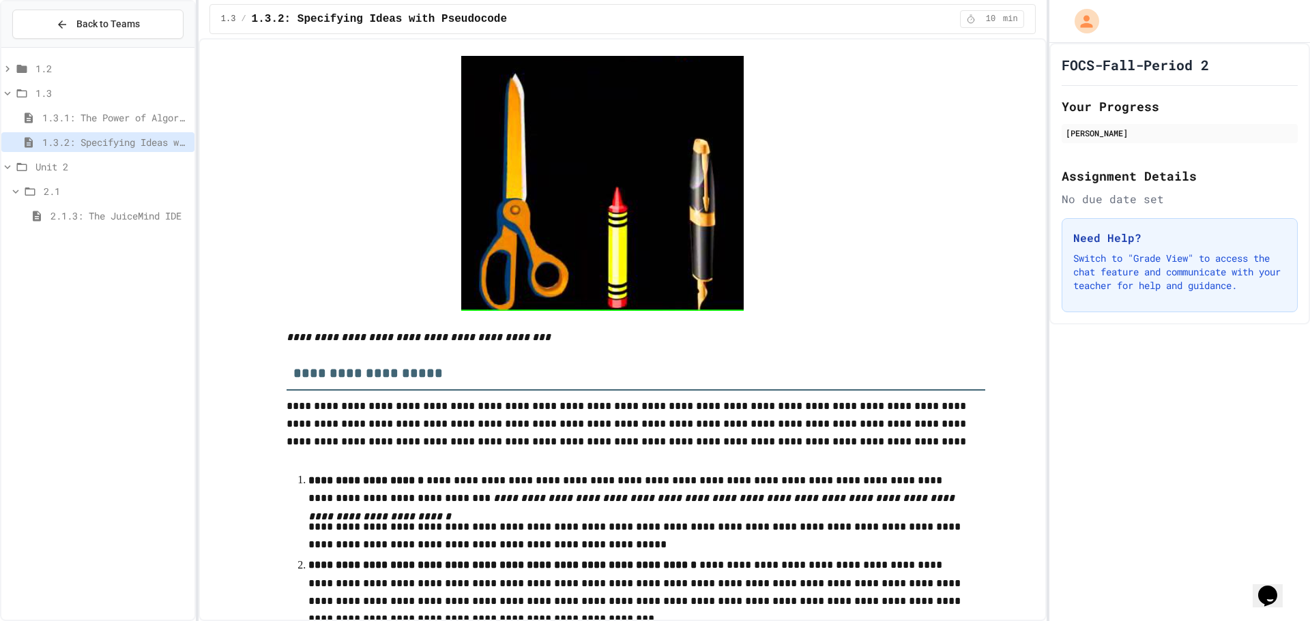  Describe the element at coordinates (1179, 199) in the screenshot. I see `div: No due date set` at that location.